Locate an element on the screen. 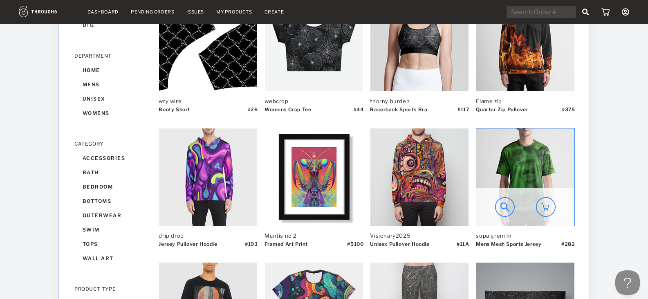  div: thorny burden is located at coordinates (419, 101).